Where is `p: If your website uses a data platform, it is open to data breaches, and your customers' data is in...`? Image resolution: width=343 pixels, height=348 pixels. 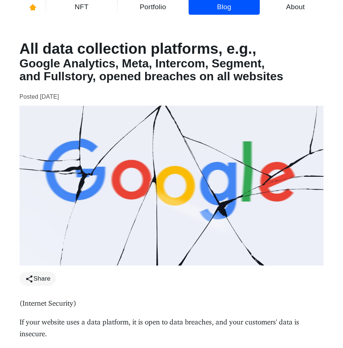
p: If your website uses a data platform, it is open to data breaches, and your customers' data is in... is located at coordinates (171, 328).